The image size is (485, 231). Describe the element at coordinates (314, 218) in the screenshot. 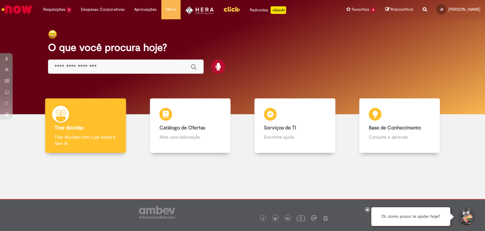

I see `img: logo_footer_workplace.png` at that location.